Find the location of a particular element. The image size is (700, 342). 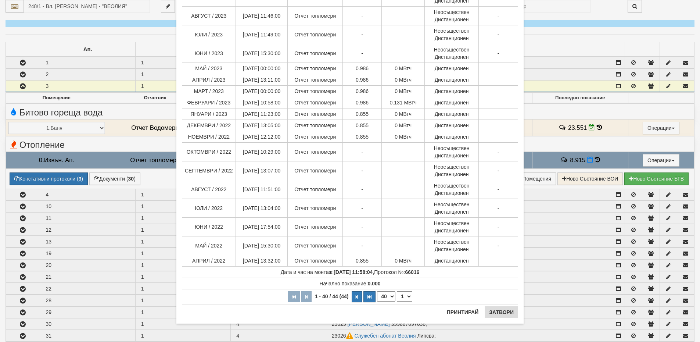

td: ДЕКЕМВРИ / 2022 is located at coordinates (209, 125).